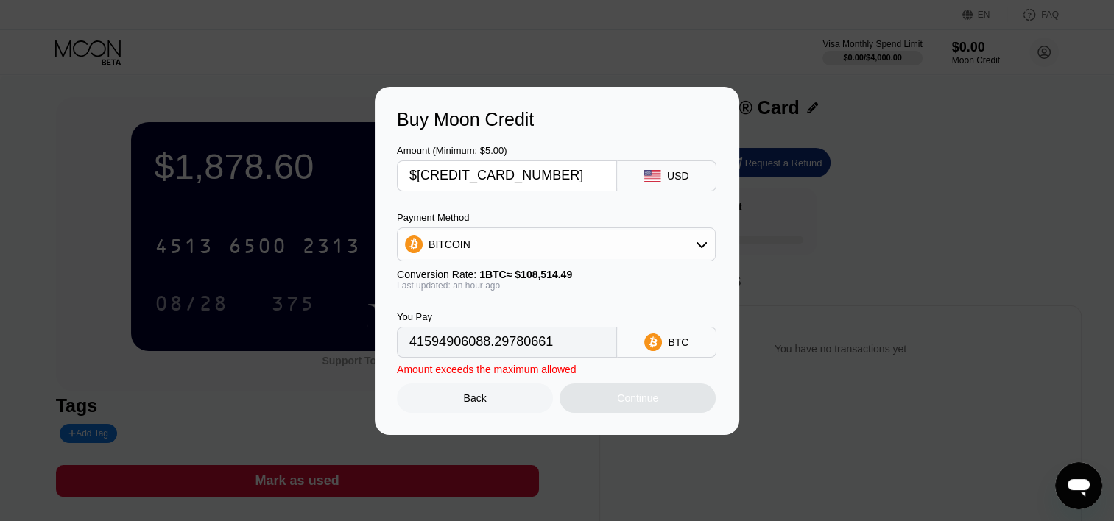 The image size is (1114, 521). I want to click on input: $0.00, so click(506, 176).